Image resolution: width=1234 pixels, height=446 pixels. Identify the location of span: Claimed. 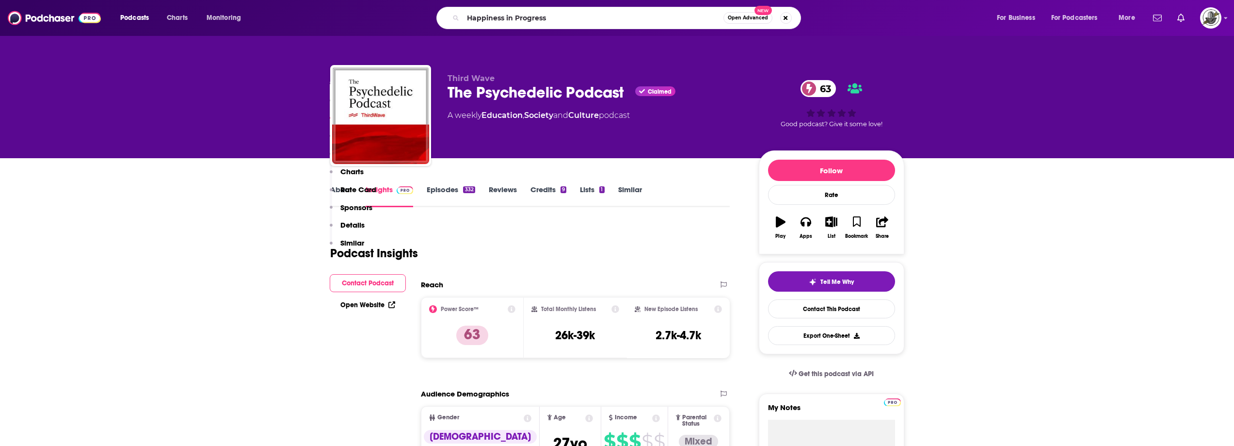
(660, 92).